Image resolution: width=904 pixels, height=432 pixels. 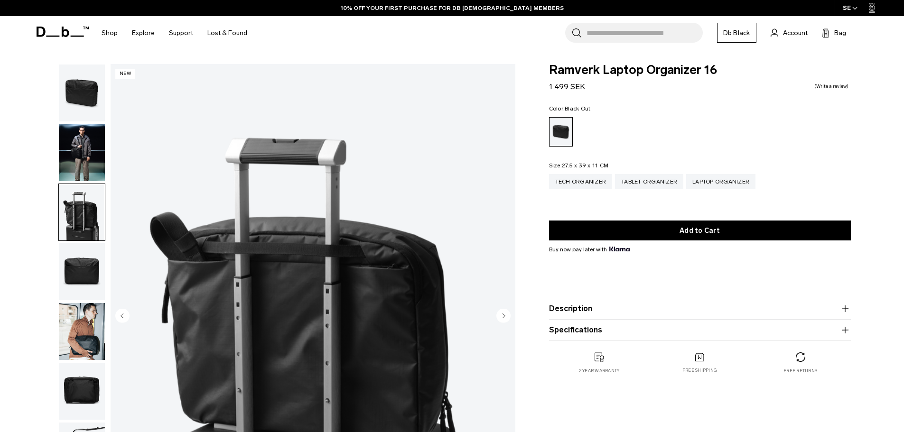 I want to click on a: Account, so click(x=789, y=33).